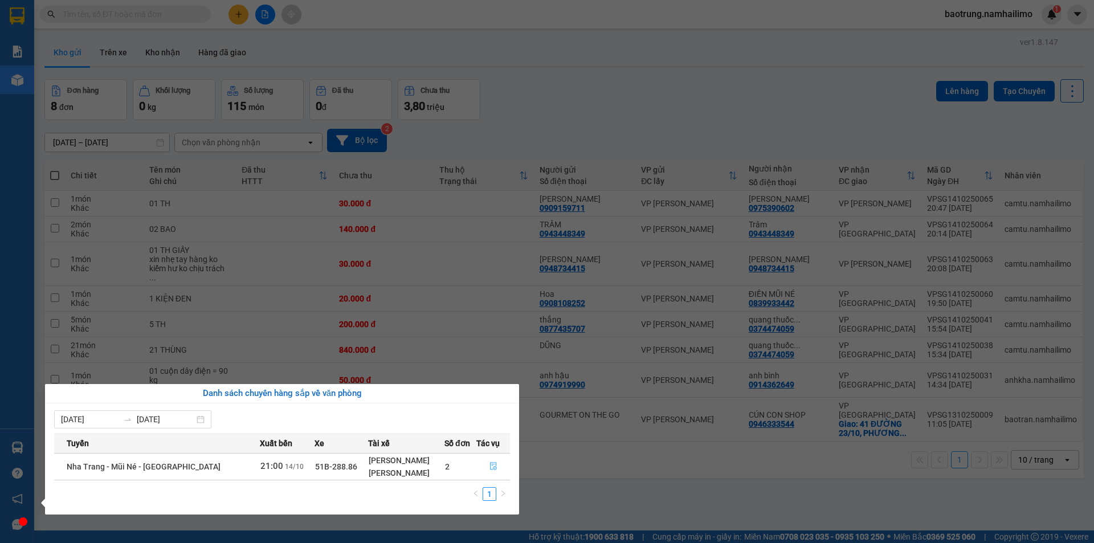 This screenshot has height=543, width=1094. Describe the element at coordinates (503, 494) in the screenshot. I see `button: right` at that location.